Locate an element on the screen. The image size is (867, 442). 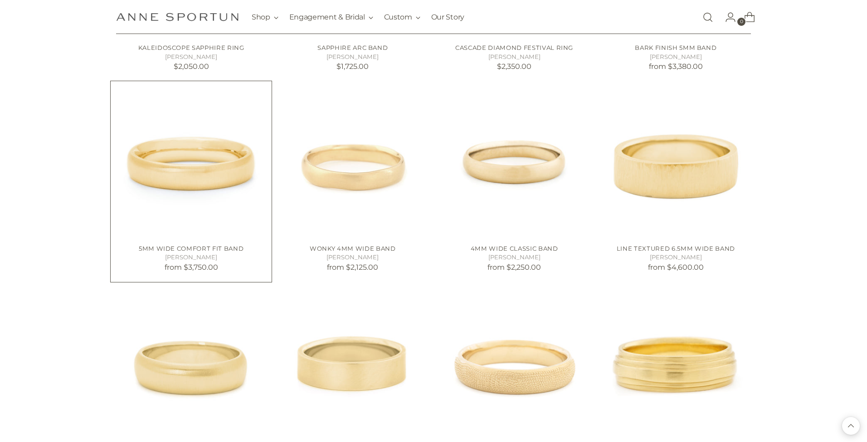
a: Stardust Texture Band | 4.8mm is located at coordinates (514, 362).